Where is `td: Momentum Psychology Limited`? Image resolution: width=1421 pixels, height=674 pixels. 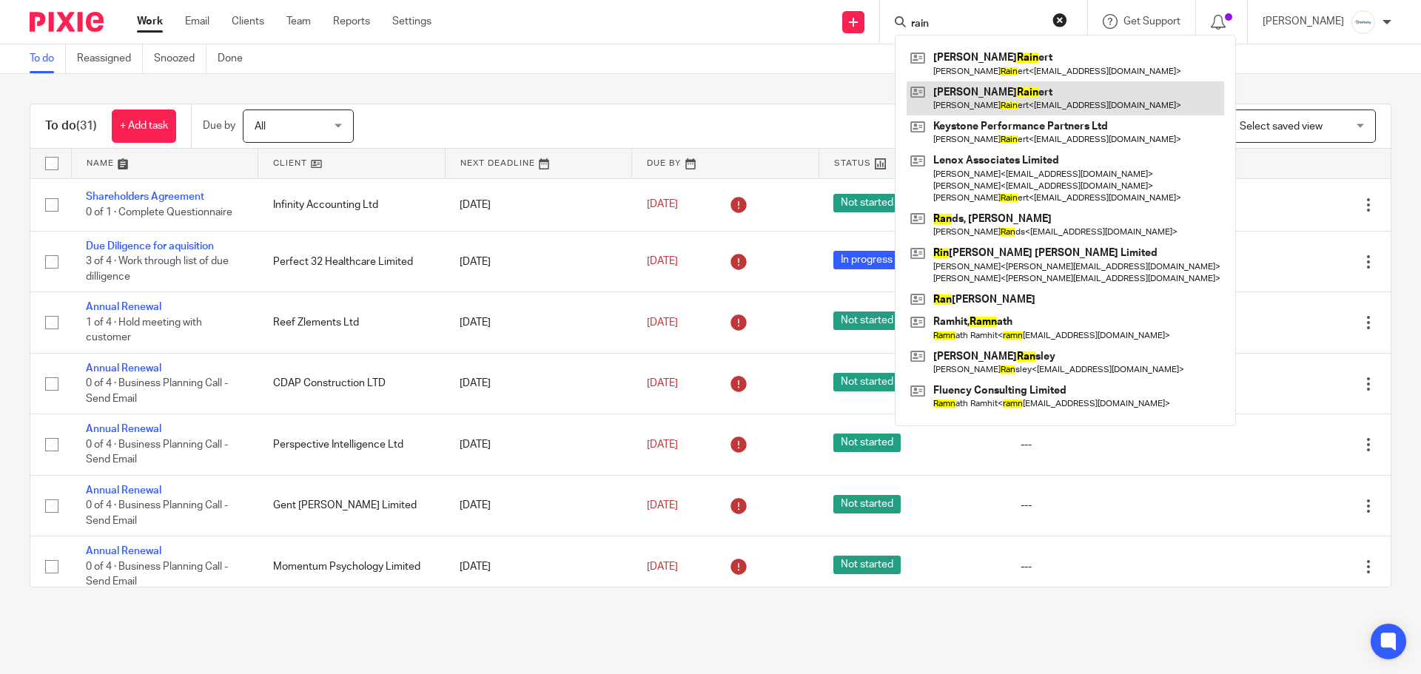 td: Momentum Psychology Limited is located at coordinates (352, 567).